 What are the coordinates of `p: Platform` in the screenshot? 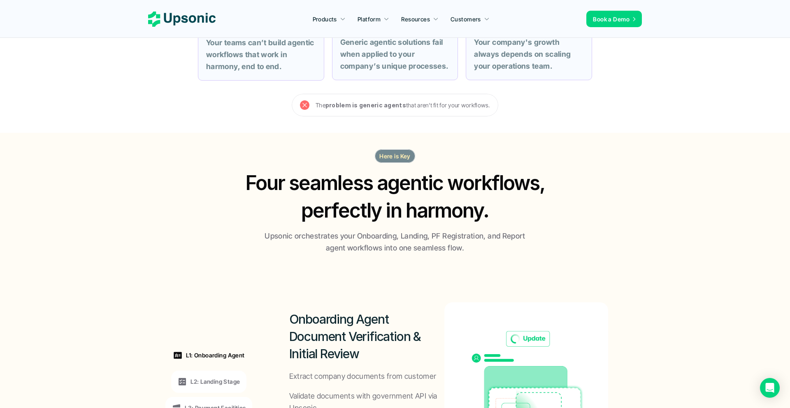 It's located at (369, 19).